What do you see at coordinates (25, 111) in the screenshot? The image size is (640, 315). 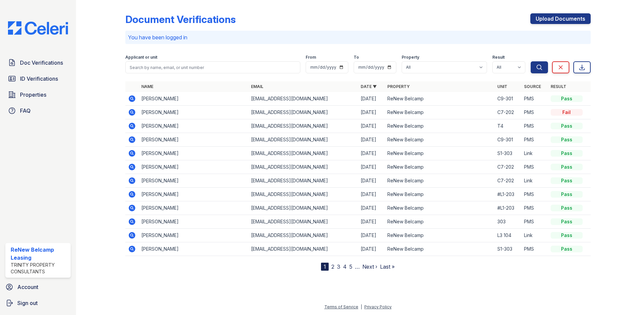 I see `span: FAQ` at bounding box center [25, 111].